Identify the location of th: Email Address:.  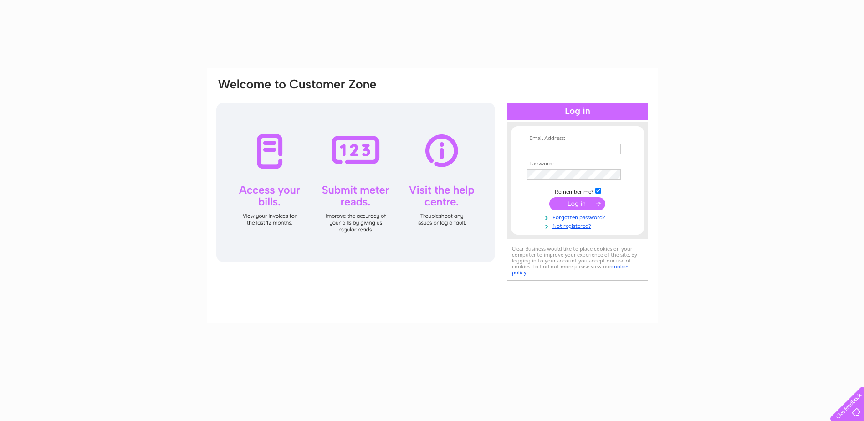
(578, 138).